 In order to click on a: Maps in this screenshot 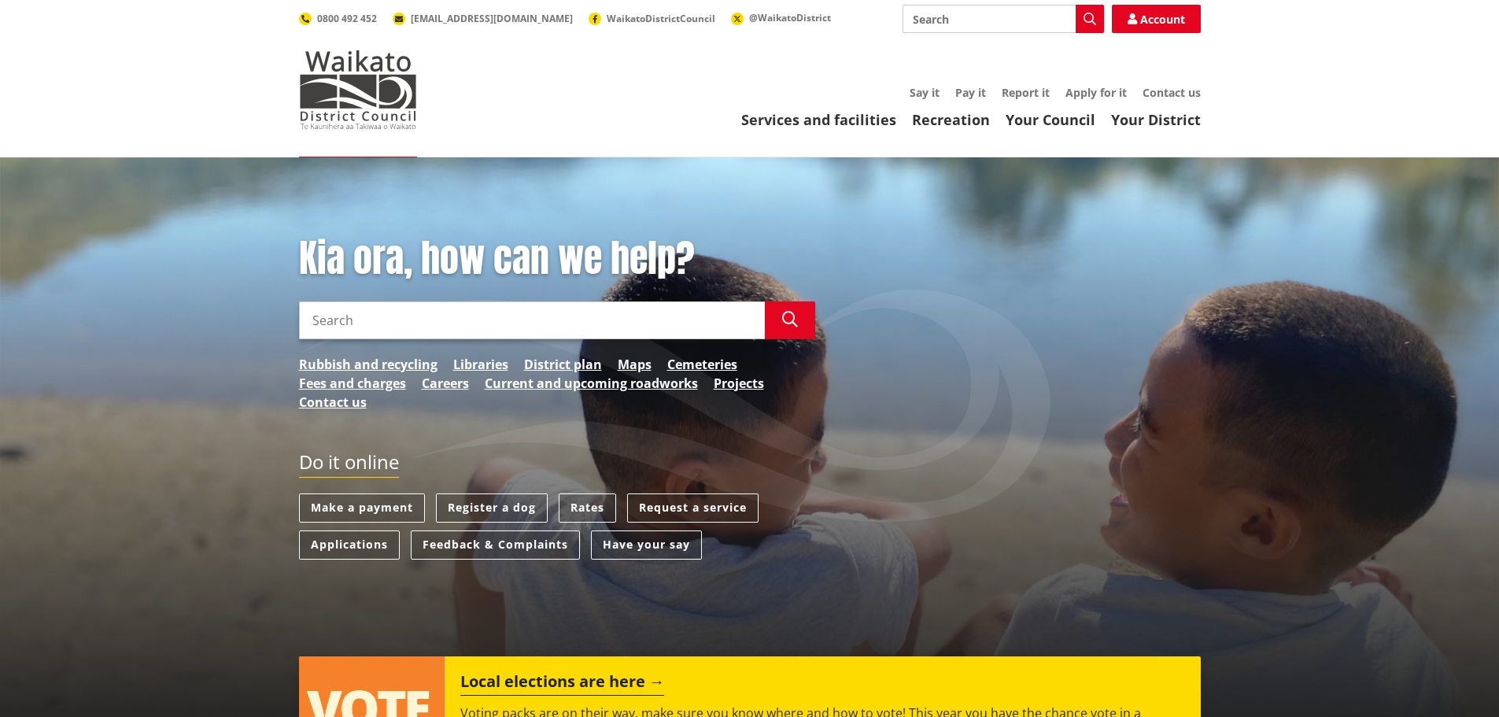, I will do `click(634, 364)`.